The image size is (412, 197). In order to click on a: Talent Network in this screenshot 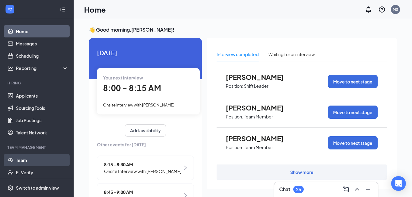, I will do `click(42, 132)`.